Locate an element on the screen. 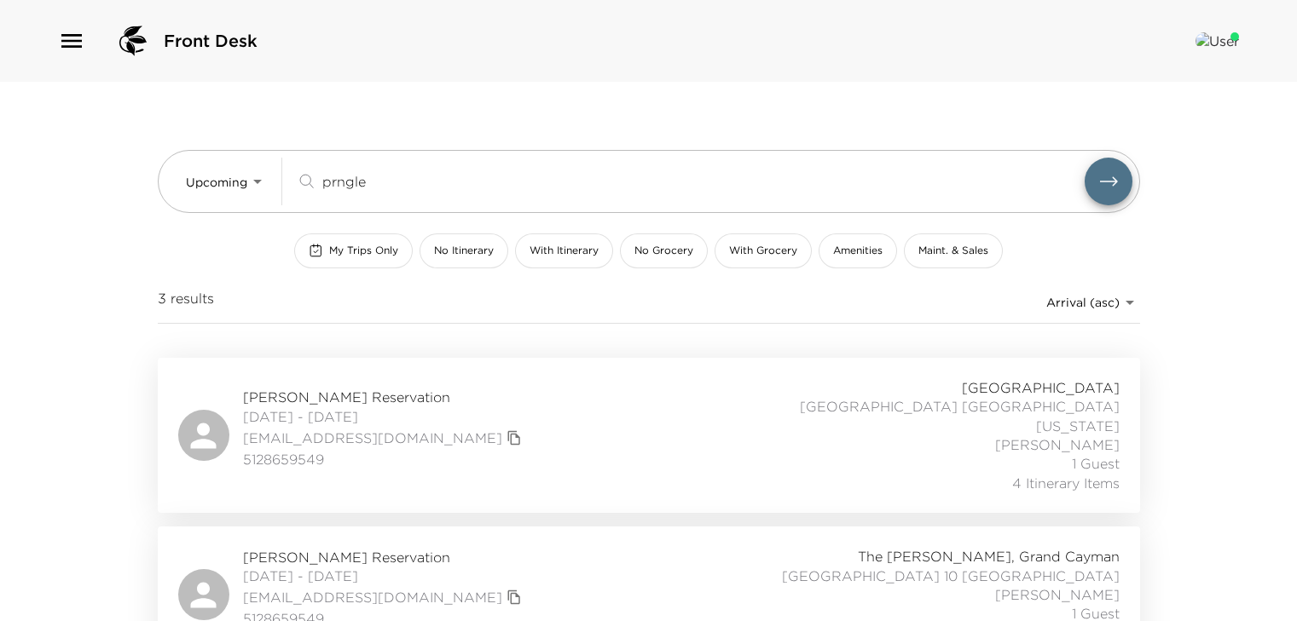 This screenshot has width=1297, height=621. span: With Itinerary is located at coordinates (564, 251).